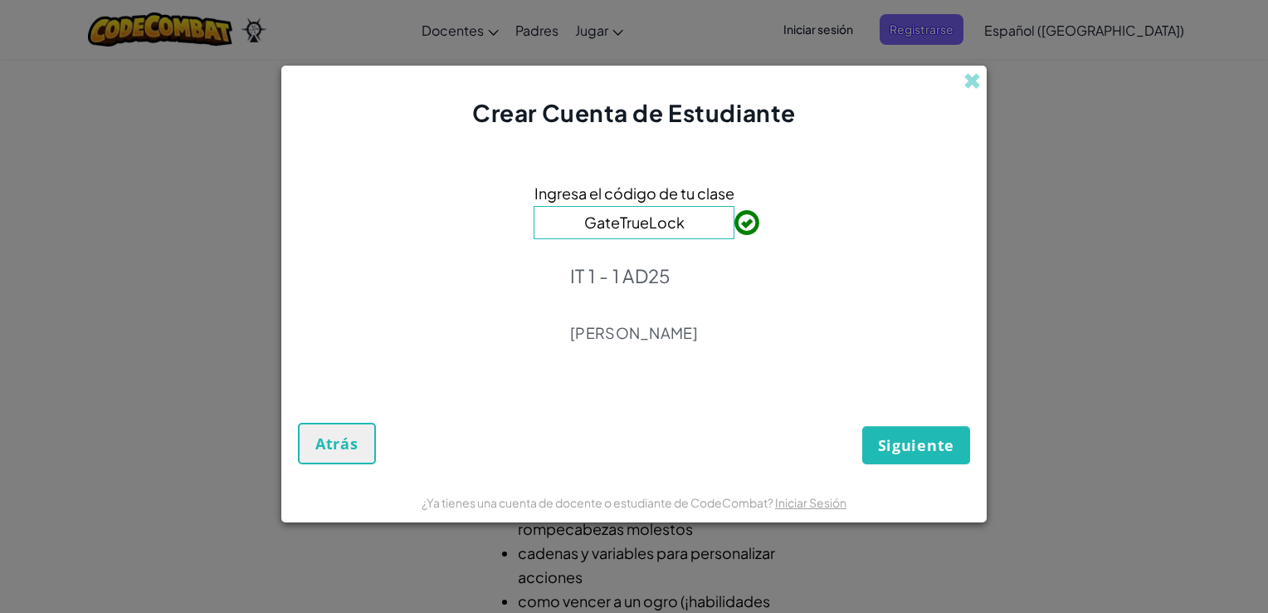 This screenshot has width=1268, height=613. I want to click on span: Ingresa el código de tu clase, so click(634, 193).